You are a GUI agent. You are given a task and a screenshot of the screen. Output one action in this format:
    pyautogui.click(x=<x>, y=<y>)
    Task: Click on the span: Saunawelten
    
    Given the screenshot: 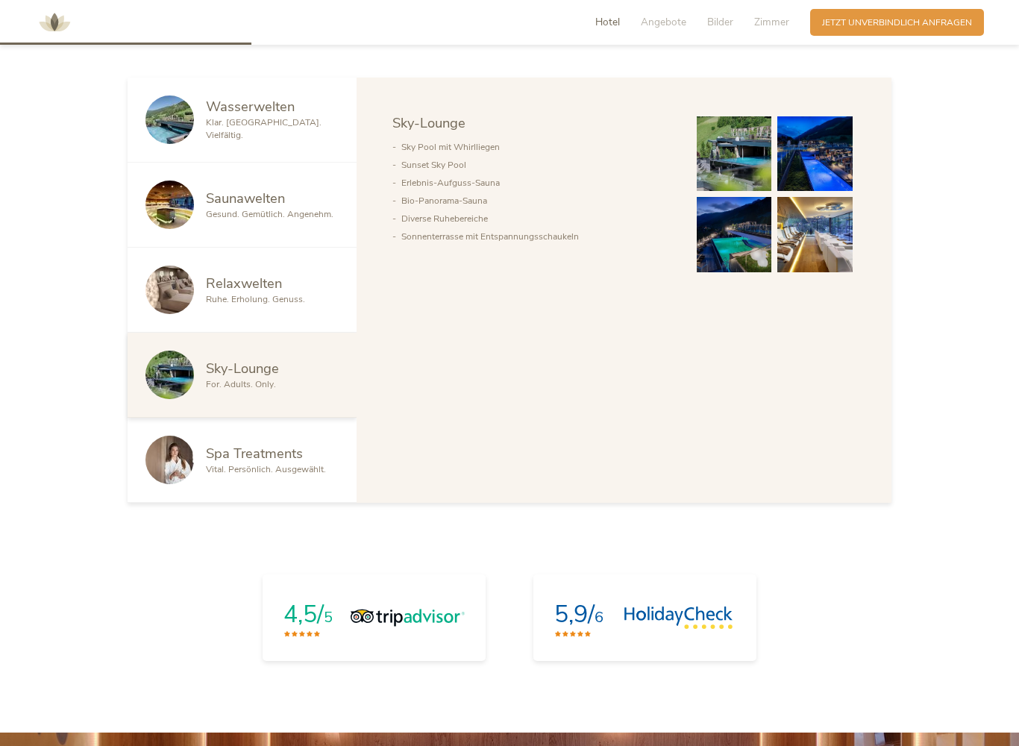 What is the action you would take?
    pyautogui.click(x=245, y=198)
    